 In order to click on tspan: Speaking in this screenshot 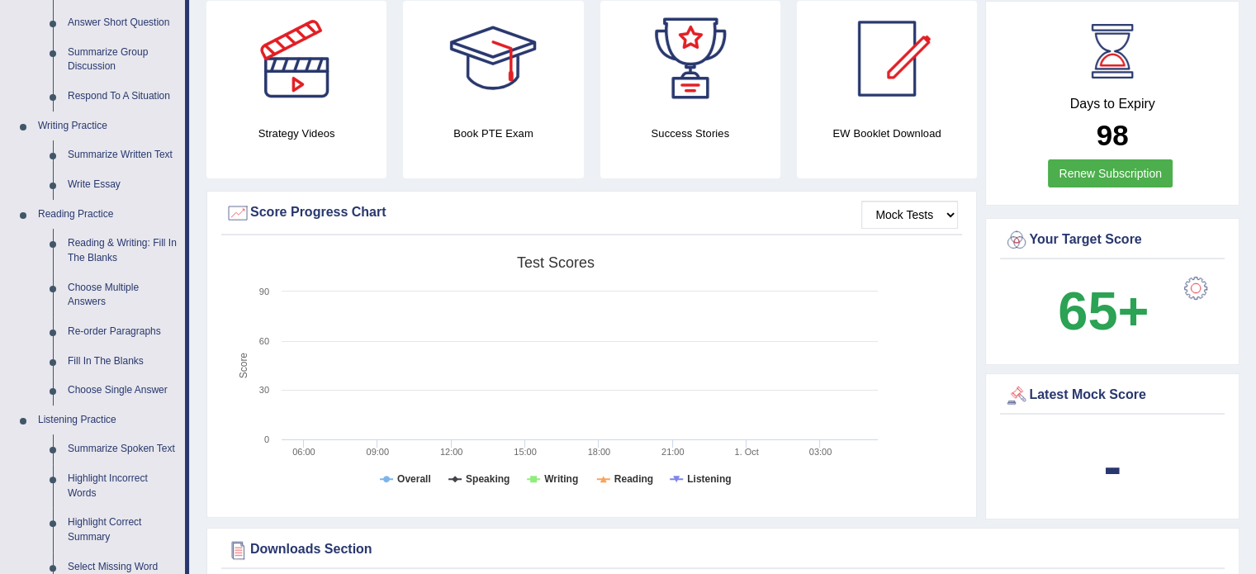, I will do `click(487, 479)`.